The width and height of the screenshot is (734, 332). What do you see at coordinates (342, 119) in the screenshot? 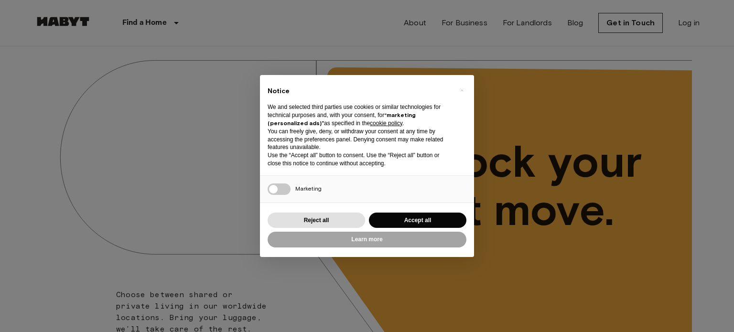
I see `strong: “marketing (personalized ads)”` at bounding box center [342, 119].